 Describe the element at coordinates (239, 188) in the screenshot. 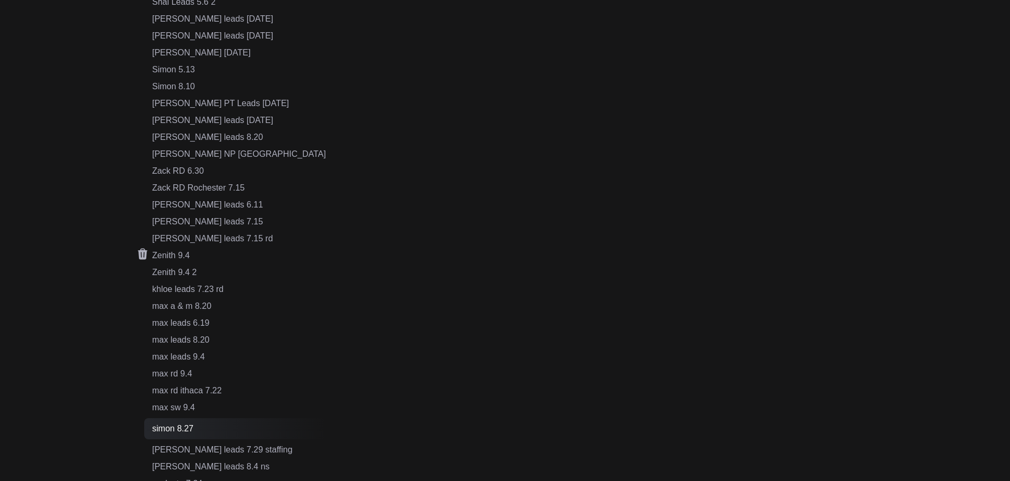

I see `div: Zack RD Rochester 7.15` at that location.